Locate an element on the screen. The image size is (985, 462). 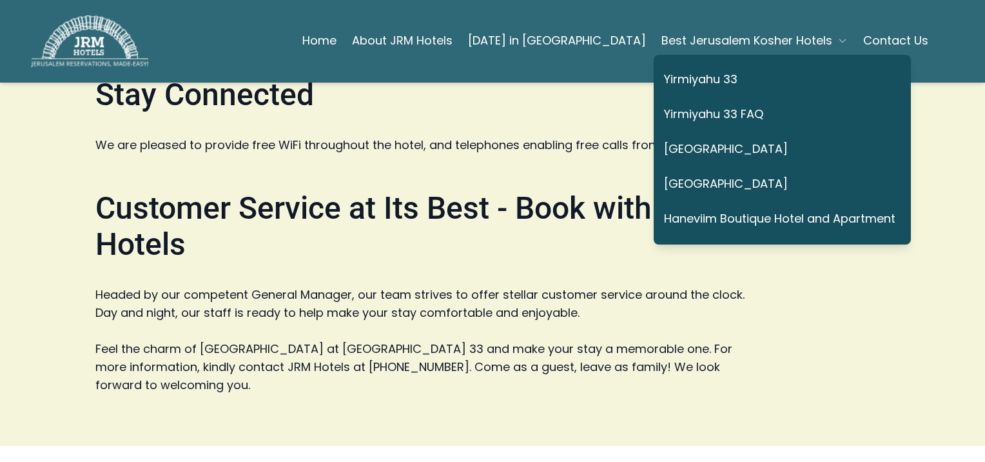
a: Yirmiyahu 33 FAQ is located at coordinates (780, 115).